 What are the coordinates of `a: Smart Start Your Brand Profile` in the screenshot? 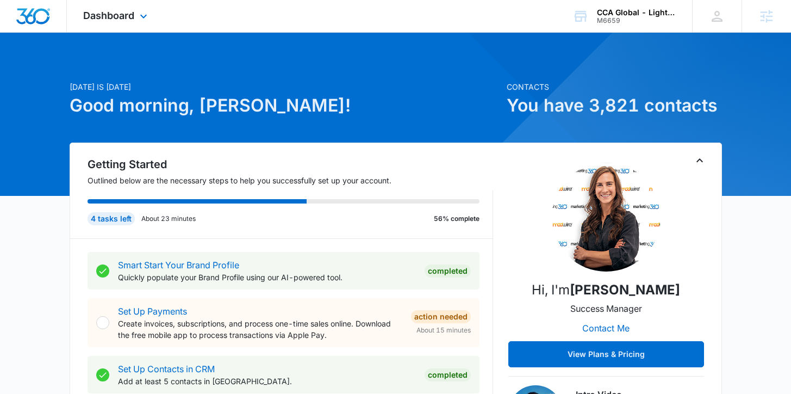 It's located at (178, 265).